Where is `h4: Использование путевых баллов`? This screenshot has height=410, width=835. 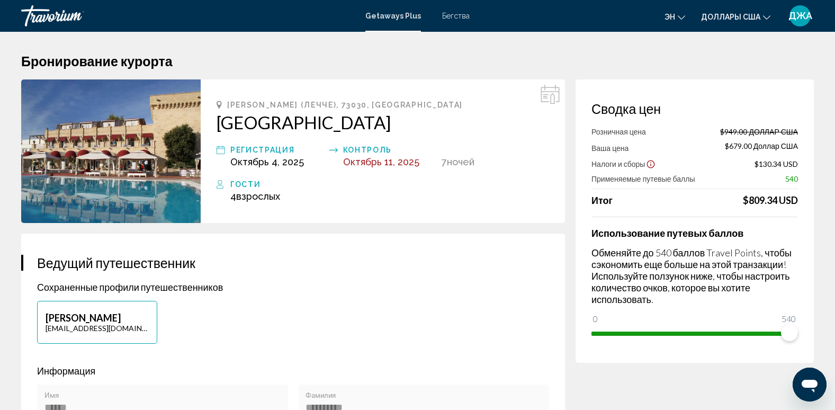 h4: Использование путевых баллов is located at coordinates (695, 233).